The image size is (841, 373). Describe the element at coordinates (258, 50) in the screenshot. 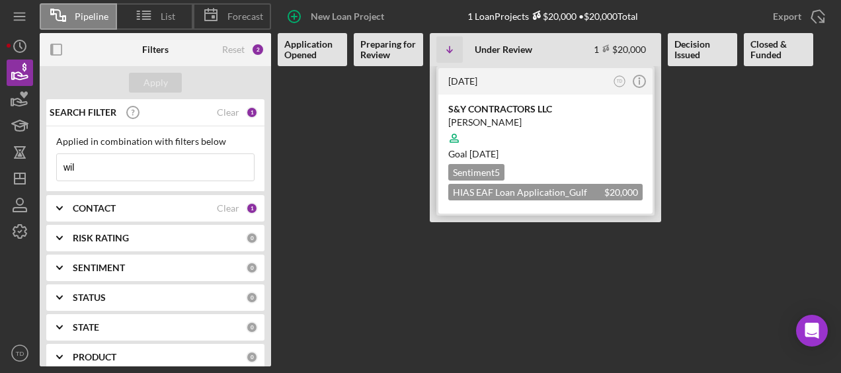

I see `div: 2` at that location.